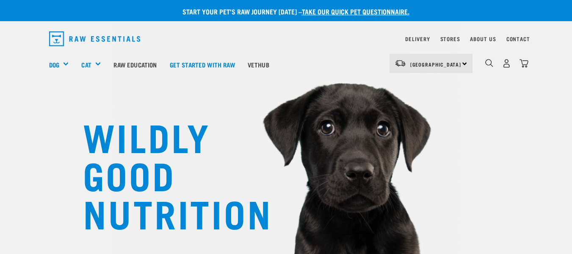  Describe the element at coordinates (483, 39) in the screenshot. I see `a: About Us` at that location.